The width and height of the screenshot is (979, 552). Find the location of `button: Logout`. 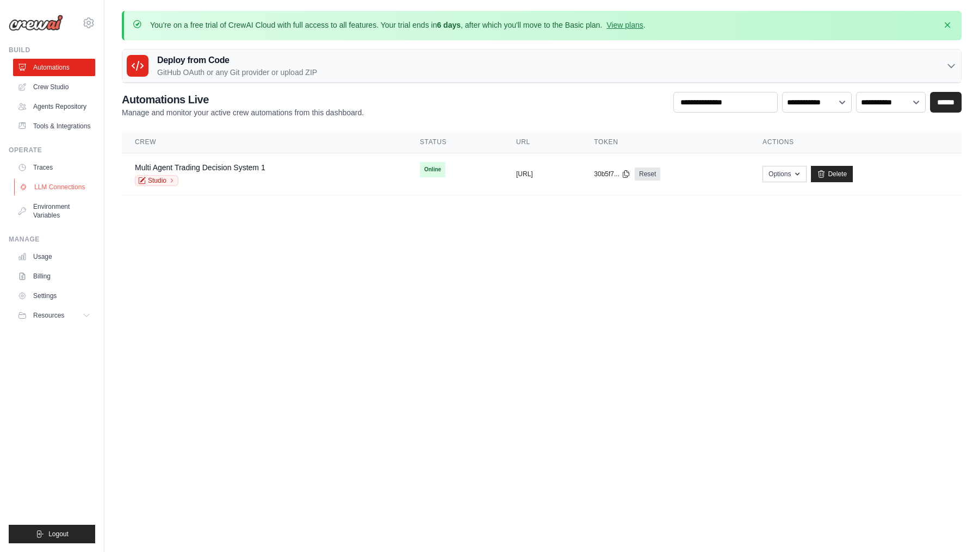

button: Logout is located at coordinates (52, 534).